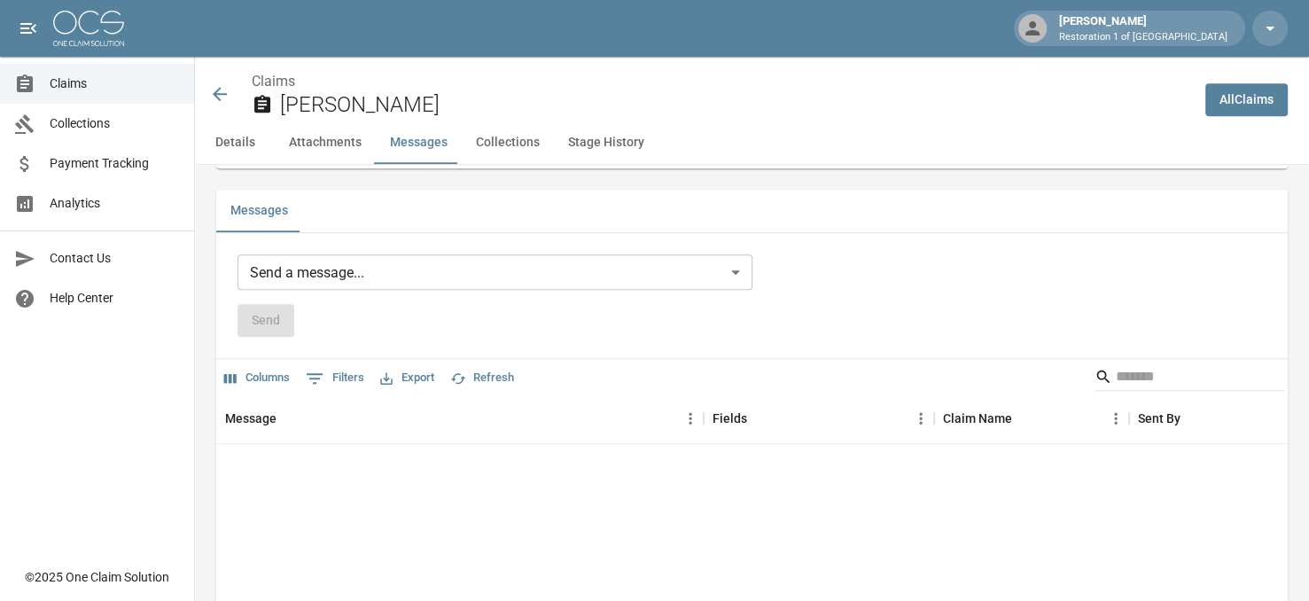  What do you see at coordinates (1189, 378) in the screenshot?
I see `div: Search` at bounding box center [1189, 378].